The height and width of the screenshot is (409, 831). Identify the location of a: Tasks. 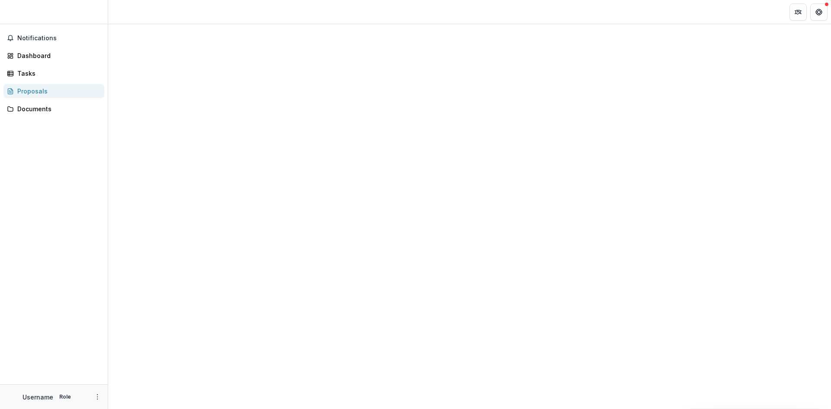
(54, 73).